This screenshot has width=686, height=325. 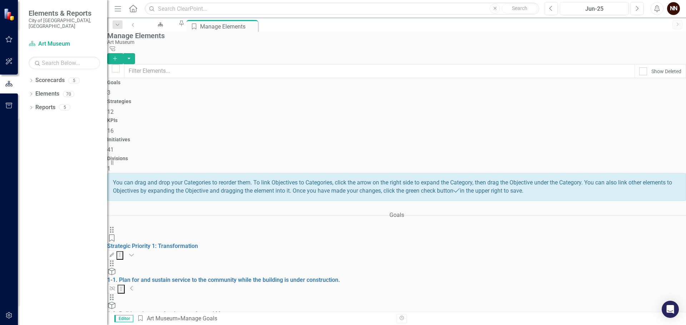 I want to click on div: Goals, so click(x=396, y=215).